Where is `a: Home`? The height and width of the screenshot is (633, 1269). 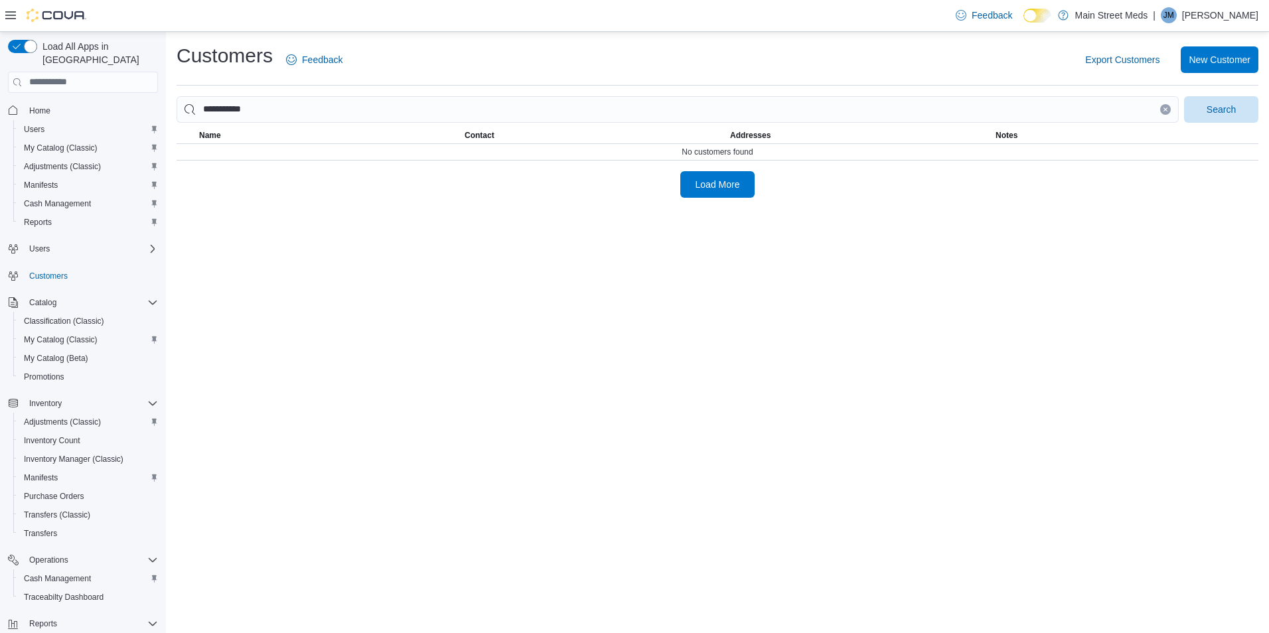
a: Home is located at coordinates (40, 111).